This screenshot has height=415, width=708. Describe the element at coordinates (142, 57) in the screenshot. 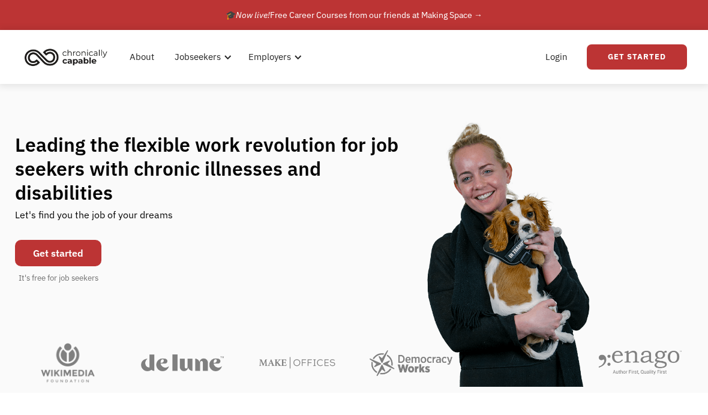

I see `a: About` at that location.